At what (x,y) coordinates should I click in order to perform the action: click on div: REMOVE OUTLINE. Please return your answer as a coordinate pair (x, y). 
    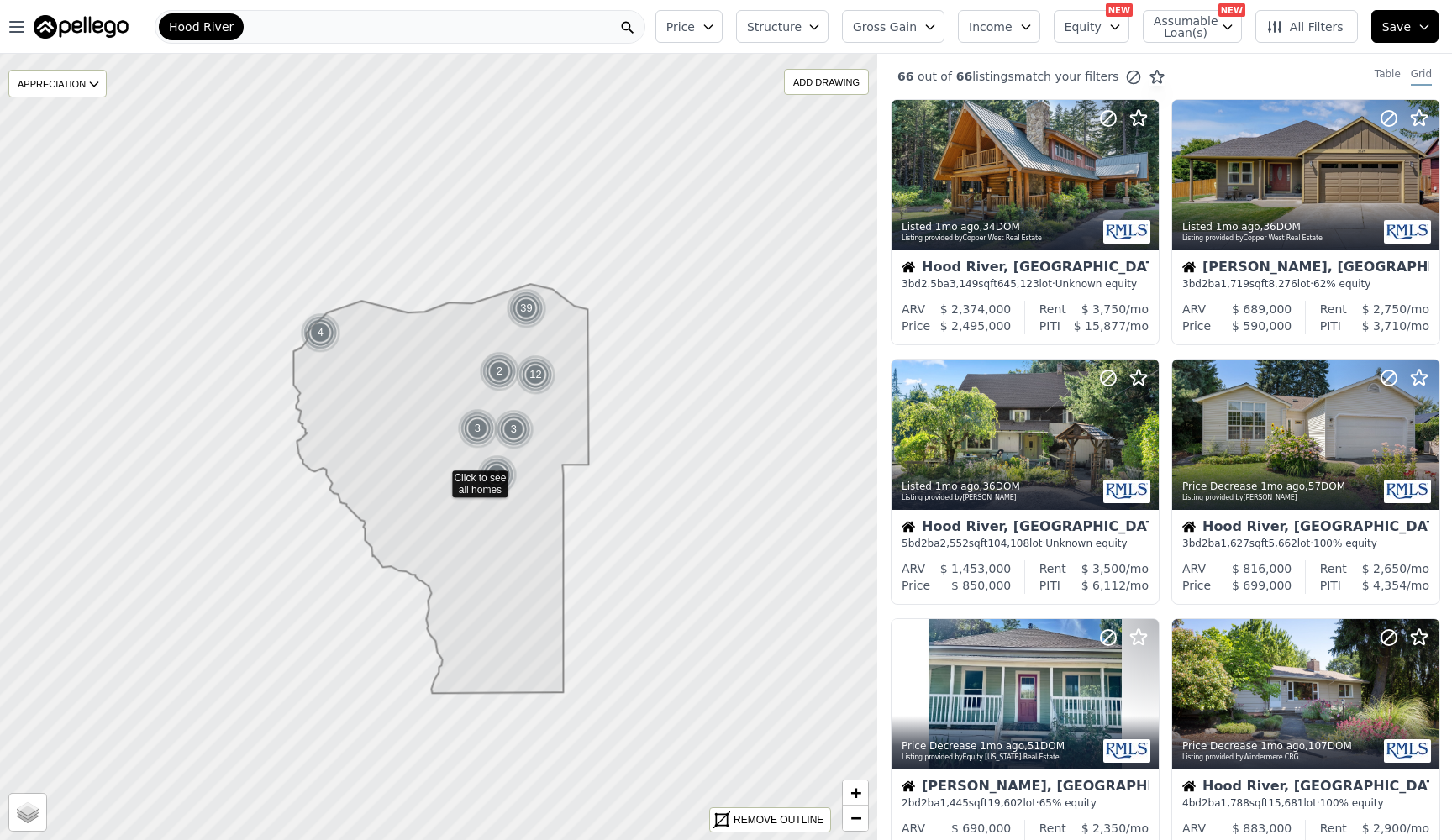
    Looking at the image, I should click on (778, 820).